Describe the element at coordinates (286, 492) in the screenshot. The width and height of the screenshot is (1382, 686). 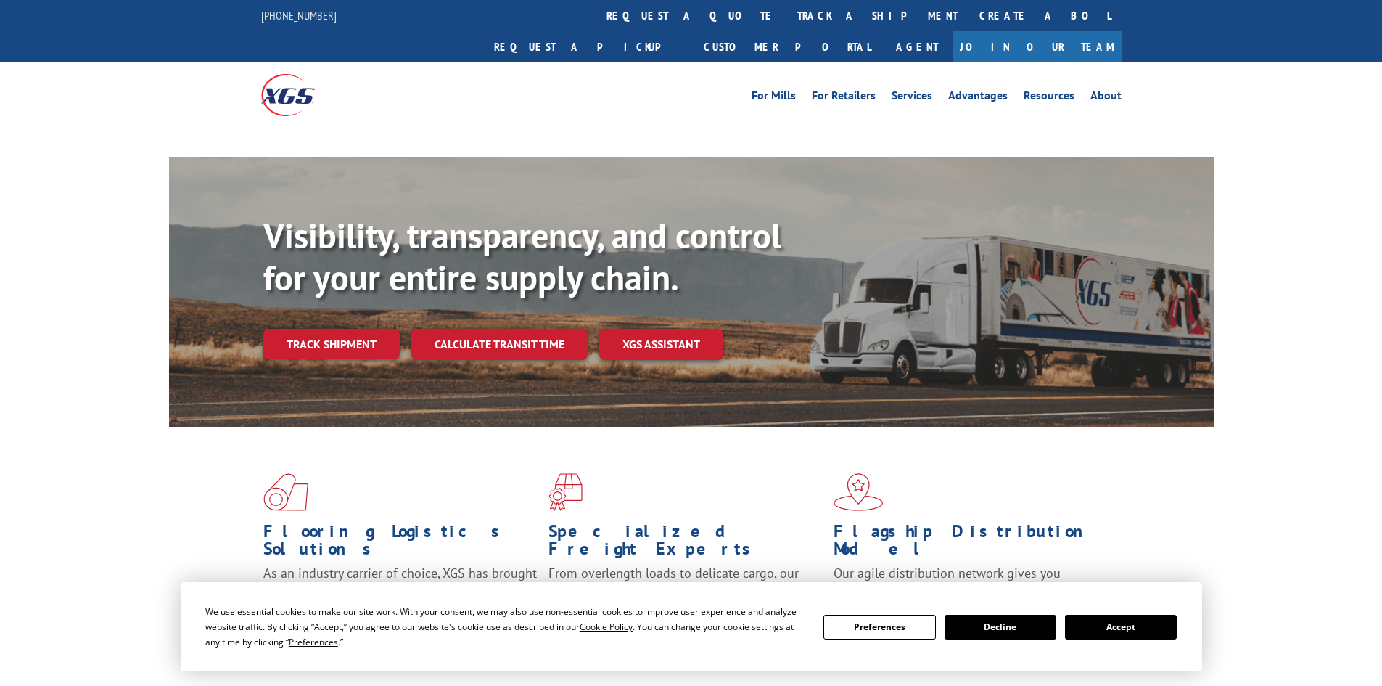
I see `img: xgs-icon-total-supply-chain-intelligence-red` at that location.